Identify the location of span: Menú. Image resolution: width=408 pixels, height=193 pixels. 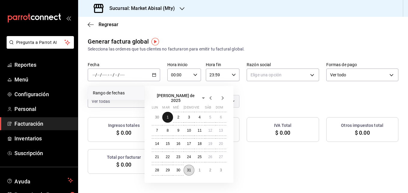
(44, 79).